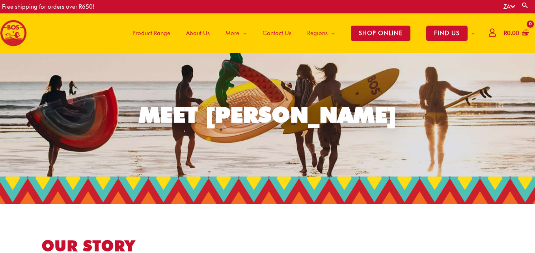 This screenshot has height=253, width=535. I want to click on a: Contact Us, so click(277, 33).